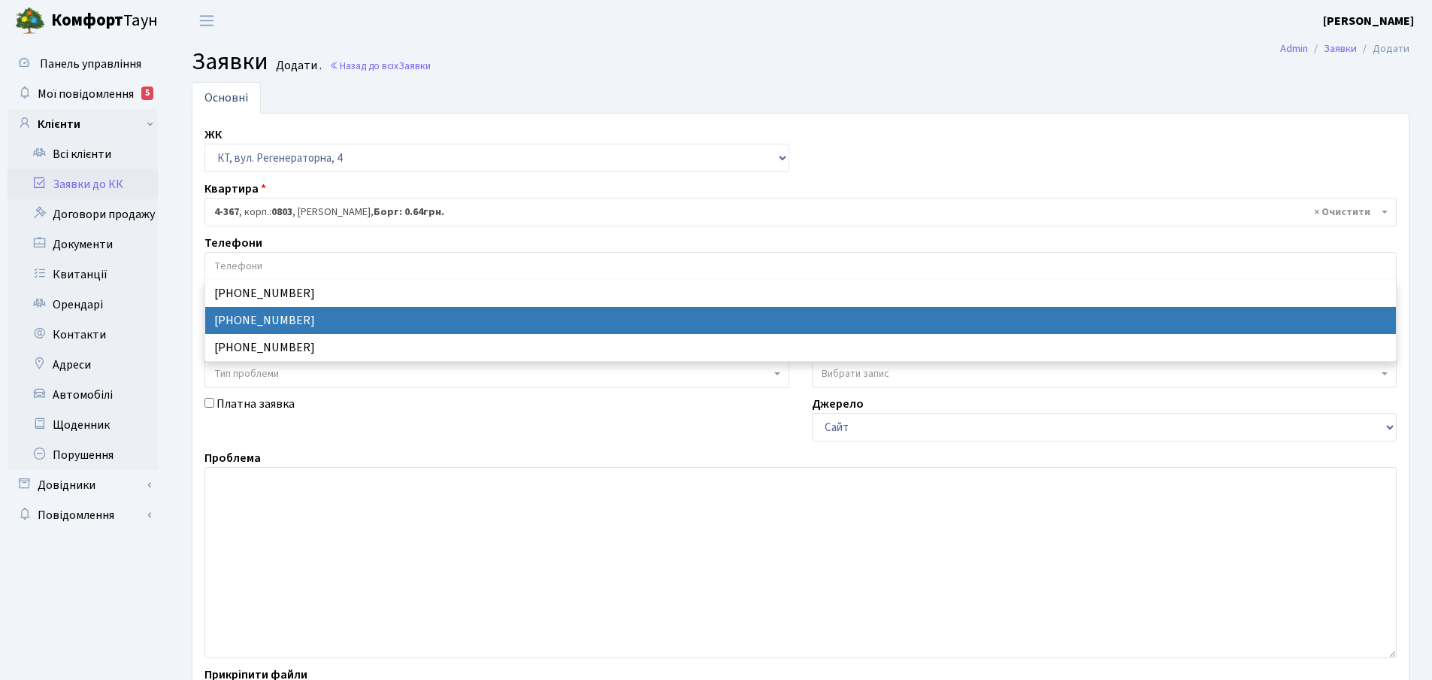 This screenshot has width=1432, height=680. What do you see at coordinates (83, 184) in the screenshot?
I see `a: Заявки до КК` at bounding box center [83, 184].